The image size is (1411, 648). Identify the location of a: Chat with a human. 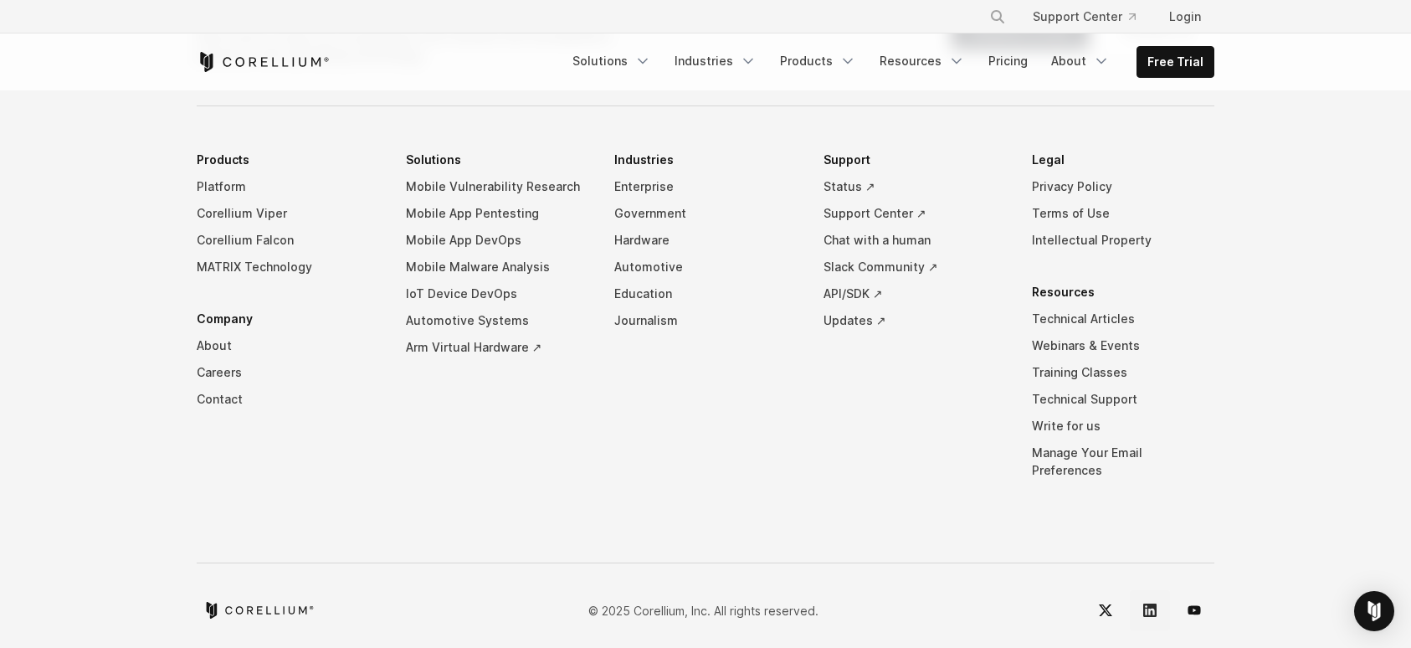
(915, 240).